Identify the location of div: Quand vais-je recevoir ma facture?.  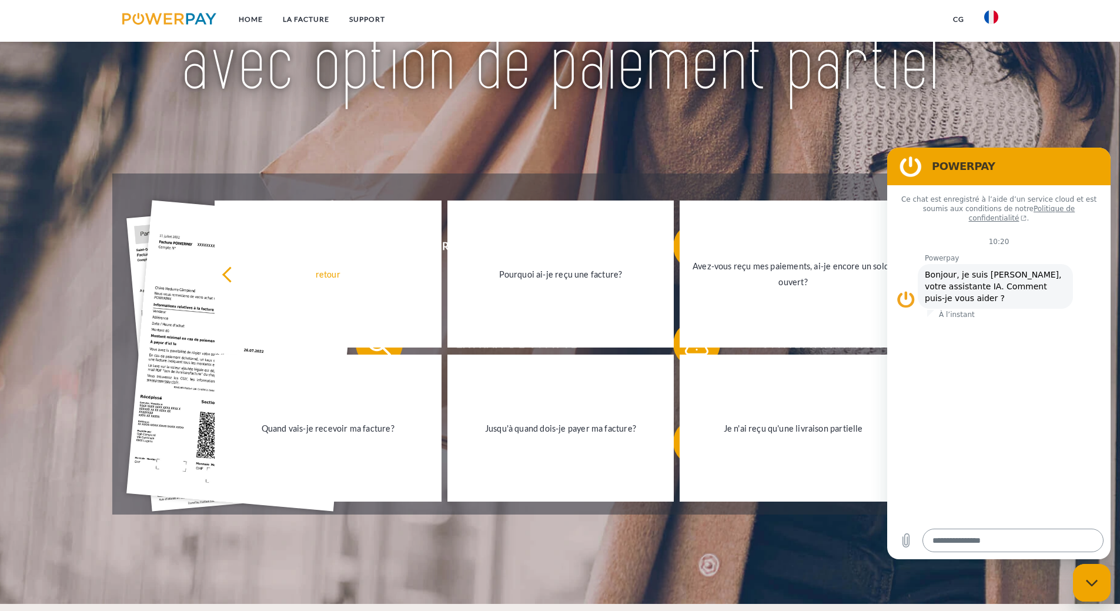
(328, 428).